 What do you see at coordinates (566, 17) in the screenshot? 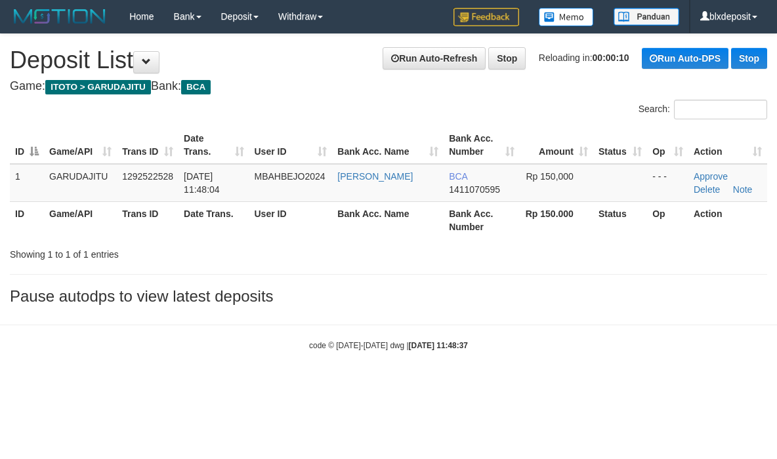
I see `img: Button%20Memo.svg` at bounding box center [566, 17].